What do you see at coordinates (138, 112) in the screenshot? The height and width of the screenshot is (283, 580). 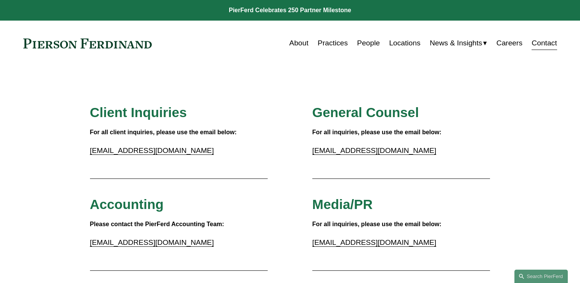 I see `span: Client Inquiries` at bounding box center [138, 112].